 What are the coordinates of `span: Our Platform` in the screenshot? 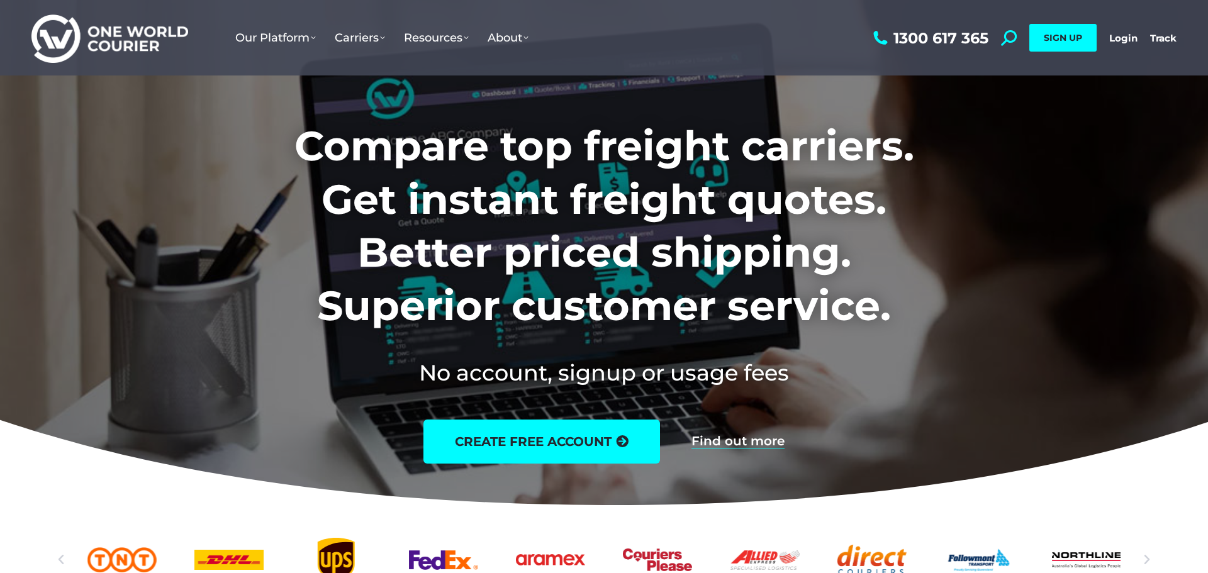 It's located at (275, 38).